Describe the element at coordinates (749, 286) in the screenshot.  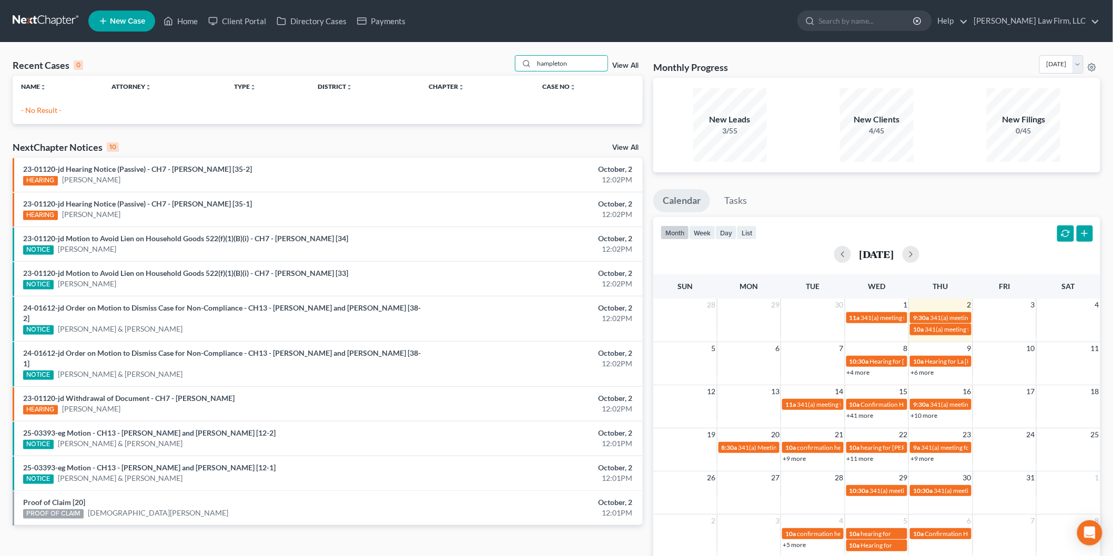
I see `span: Mon` at that location.